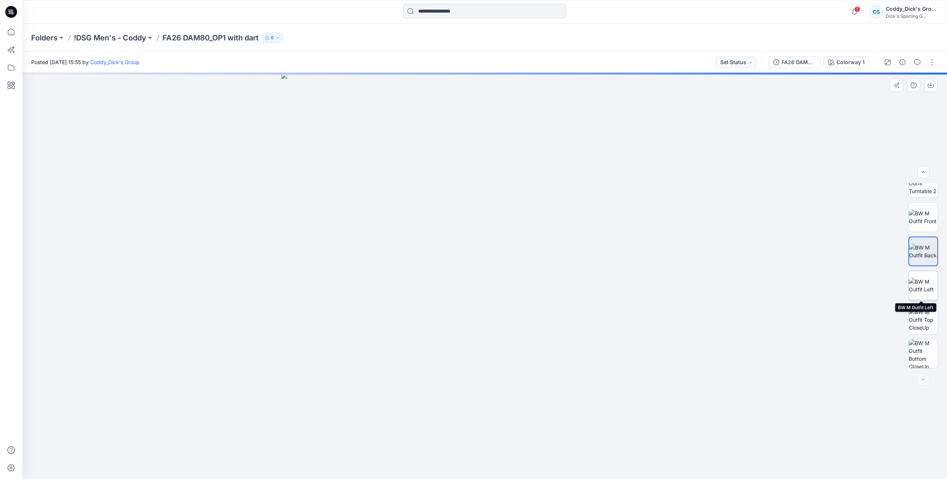 The image size is (947, 479). I want to click on span: 1, so click(857, 9).